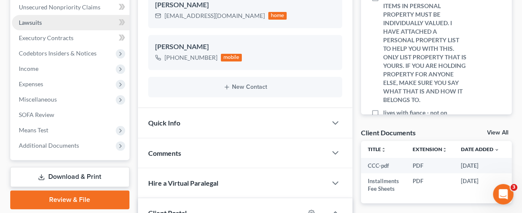 The height and width of the screenshot is (213, 522). What do you see at coordinates (30, 22) in the screenshot?
I see `span: Lawsuits` at bounding box center [30, 22].